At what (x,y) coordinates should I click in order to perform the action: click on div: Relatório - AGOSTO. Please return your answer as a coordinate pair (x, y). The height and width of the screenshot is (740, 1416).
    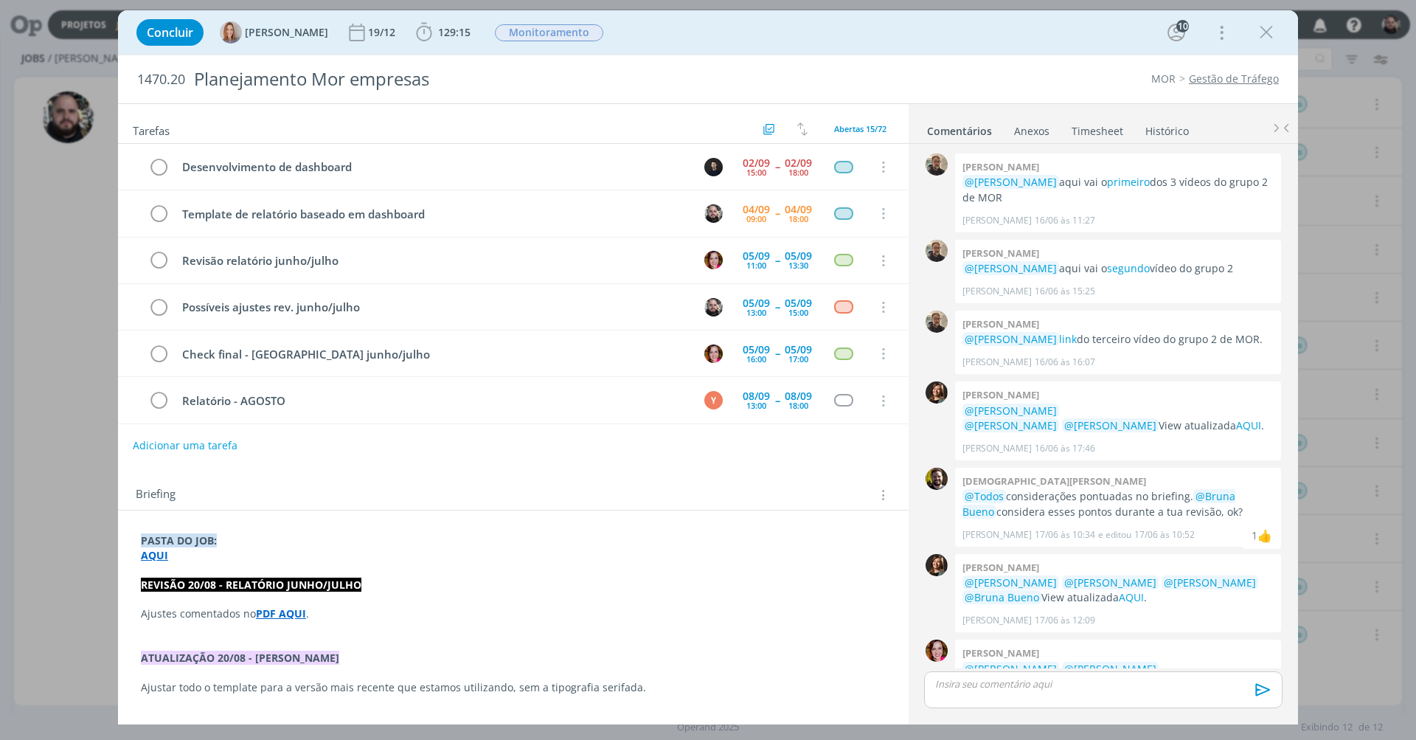
    Looking at the image, I should click on (433, 400).